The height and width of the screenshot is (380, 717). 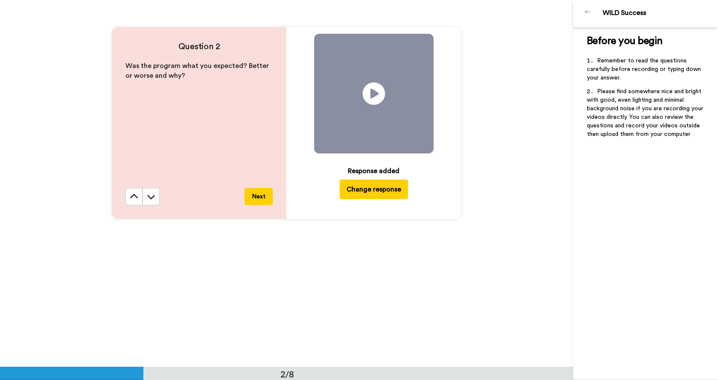 I want to click on span: Remember to read the questions carefully before recording or typing down your answer., so click(x=645, y=69).